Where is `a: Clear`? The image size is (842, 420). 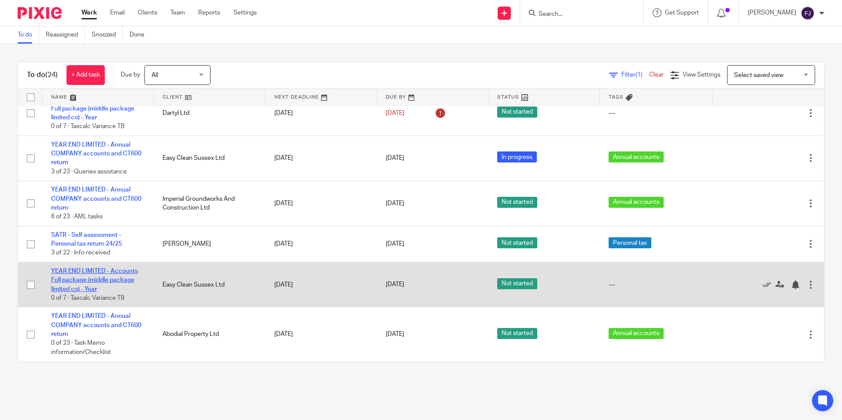
a: Clear is located at coordinates (656, 75).